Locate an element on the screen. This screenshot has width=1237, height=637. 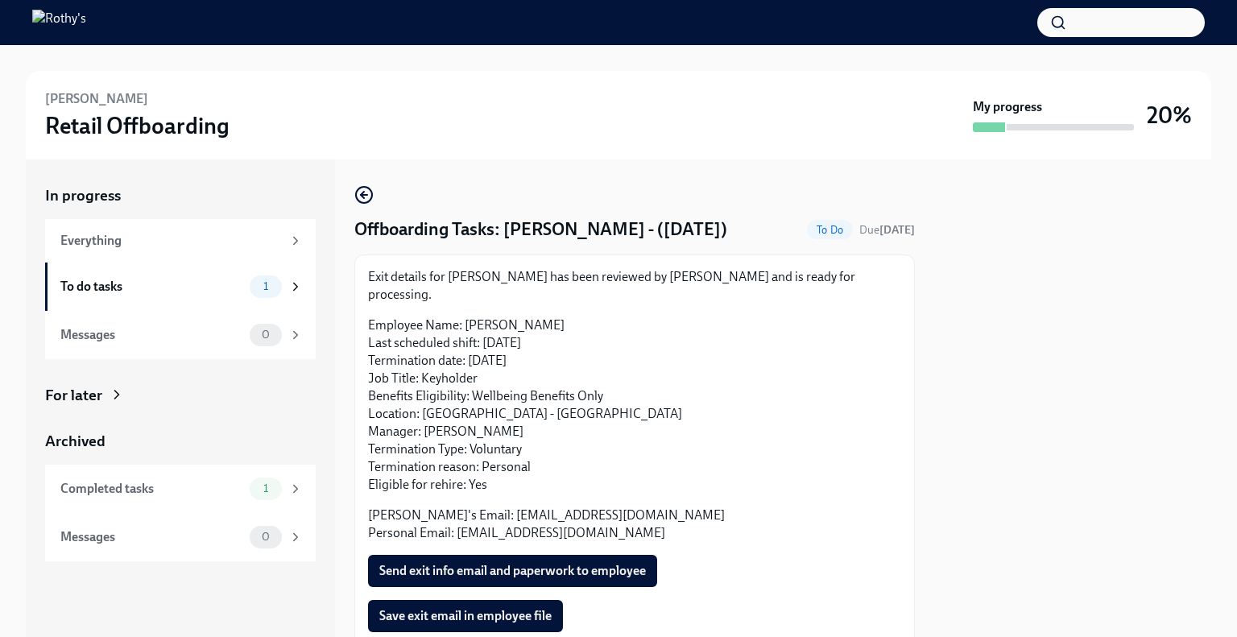
div: Completed tasks is located at coordinates (151, 489).